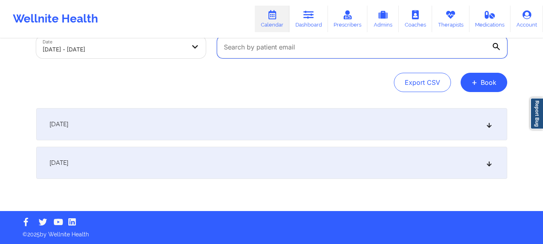 The height and width of the screenshot is (244, 543). What do you see at coordinates (362, 47) in the screenshot?
I see `input: Search by patient email` at bounding box center [362, 47].